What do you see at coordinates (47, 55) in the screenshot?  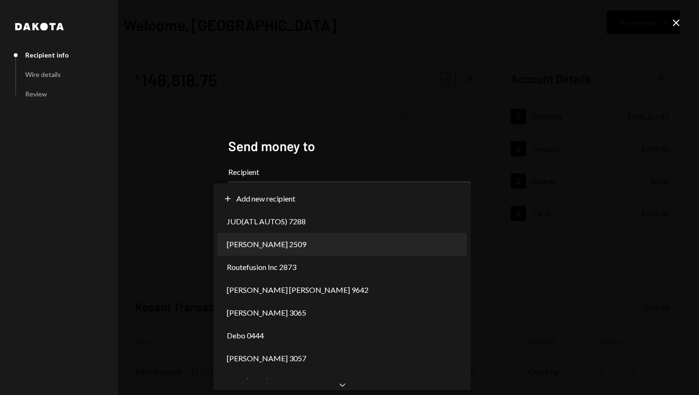 I see `div: Recipient info` at bounding box center [47, 55].